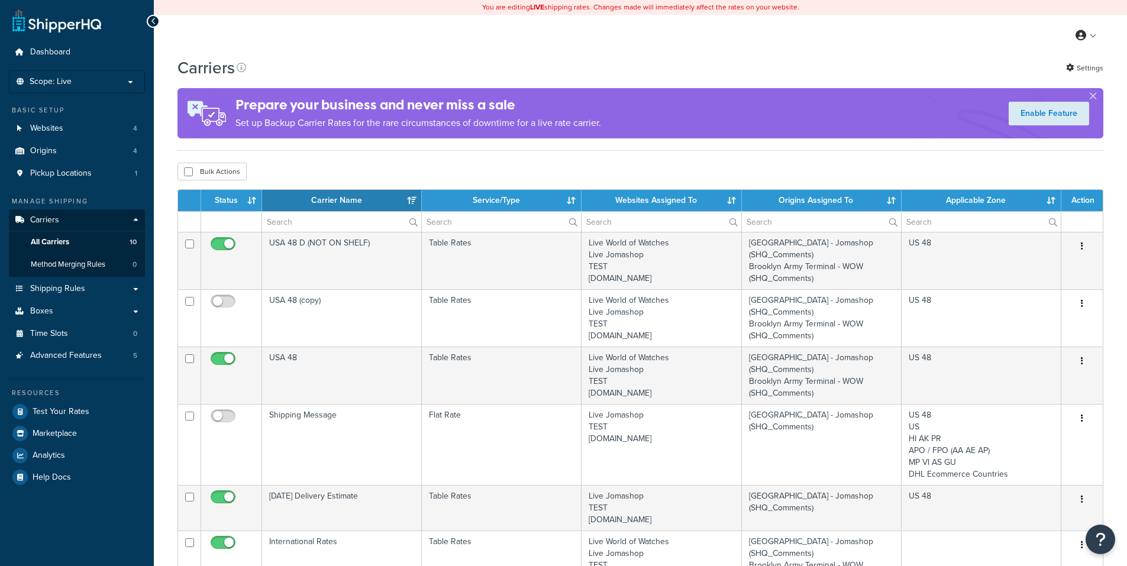 The image size is (1127, 566). Describe the element at coordinates (77, 151) in the screenshot. I see `li: Origins` at that location.